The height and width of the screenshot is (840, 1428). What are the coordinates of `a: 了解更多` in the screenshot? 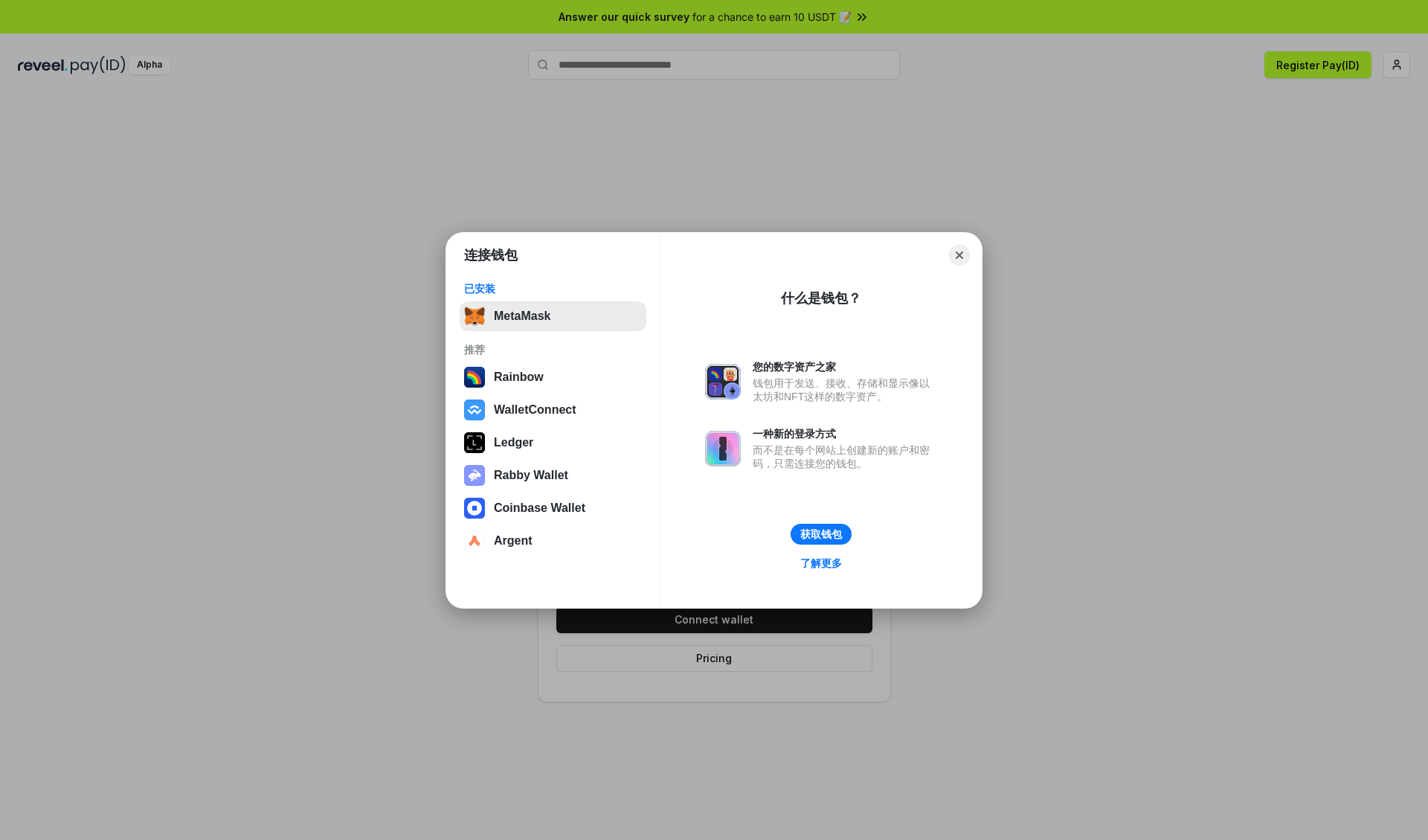 It's located at (821, 563).